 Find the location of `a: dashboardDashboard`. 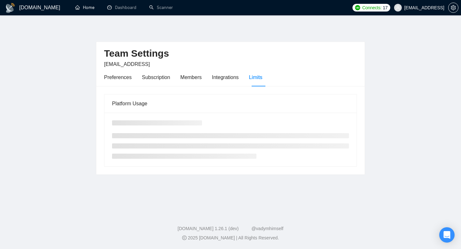

a: dashboardDashboard is located at coordinates (122, 7).